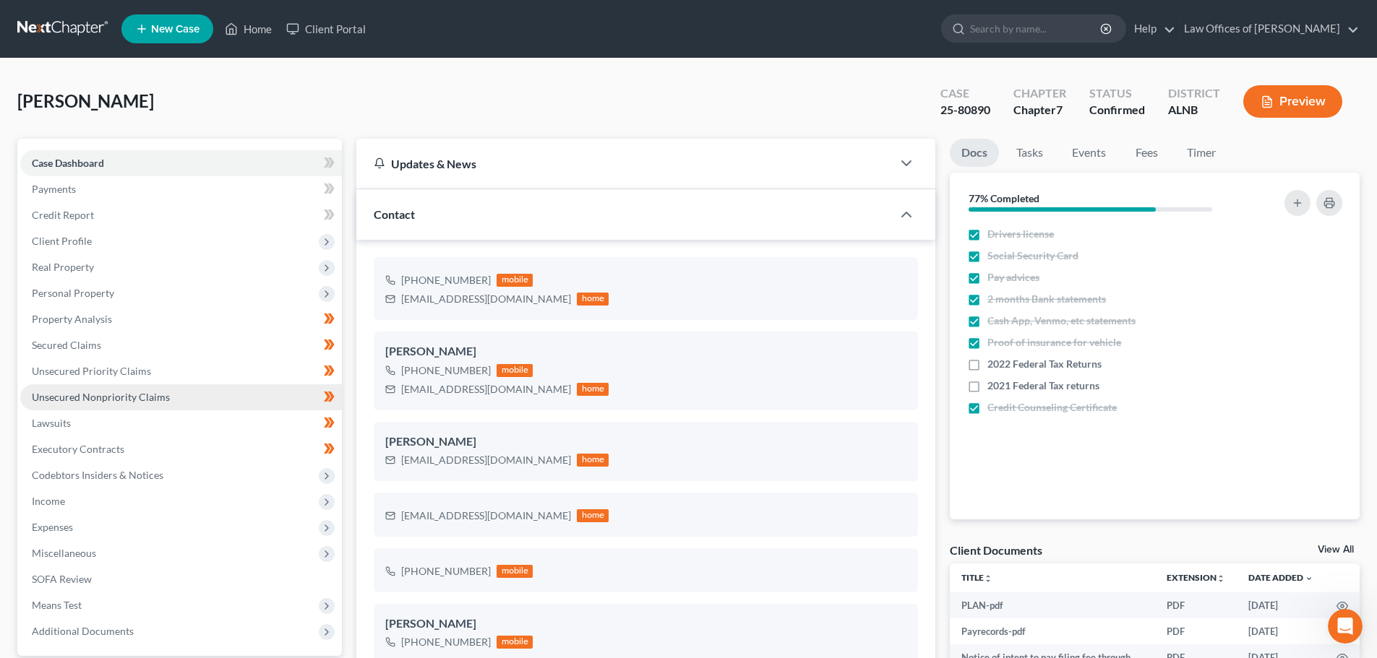 The width and height of the screenshot is (1377, 658). I want to click on span: Cash App, Venmo, etc statements, so click(1061, 321).